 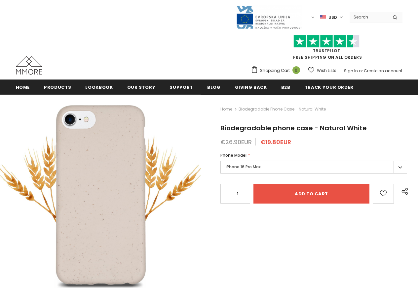 I want to click on span: Phone Model, so click(x=233, y=155).